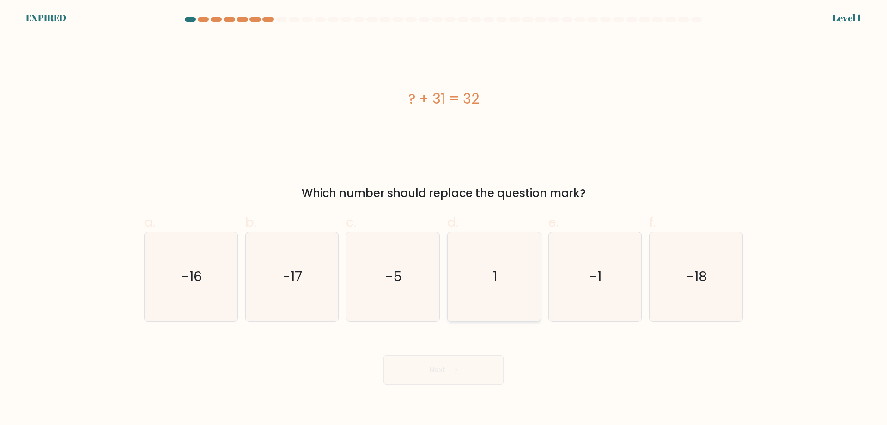  What do you see at coordinates (351, 222) in the screenshot?
I see `span: c.` at bounding box center [351, 222].